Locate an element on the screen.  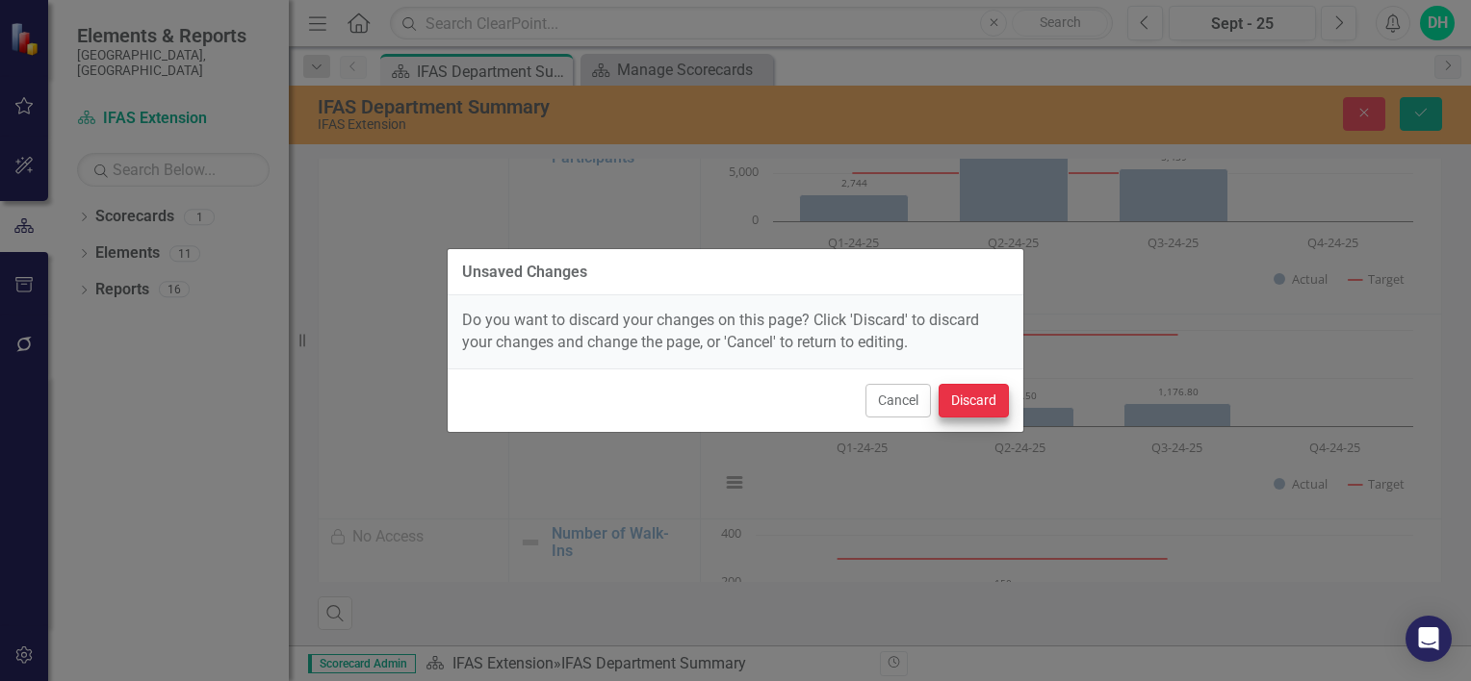
button: Discard is located at coordinates (973, 400).